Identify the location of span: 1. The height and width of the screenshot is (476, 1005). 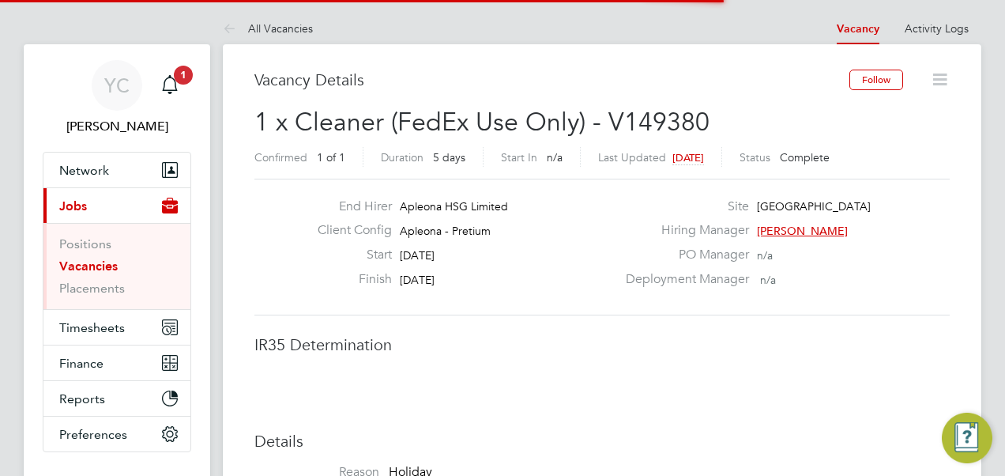
(183, 75).